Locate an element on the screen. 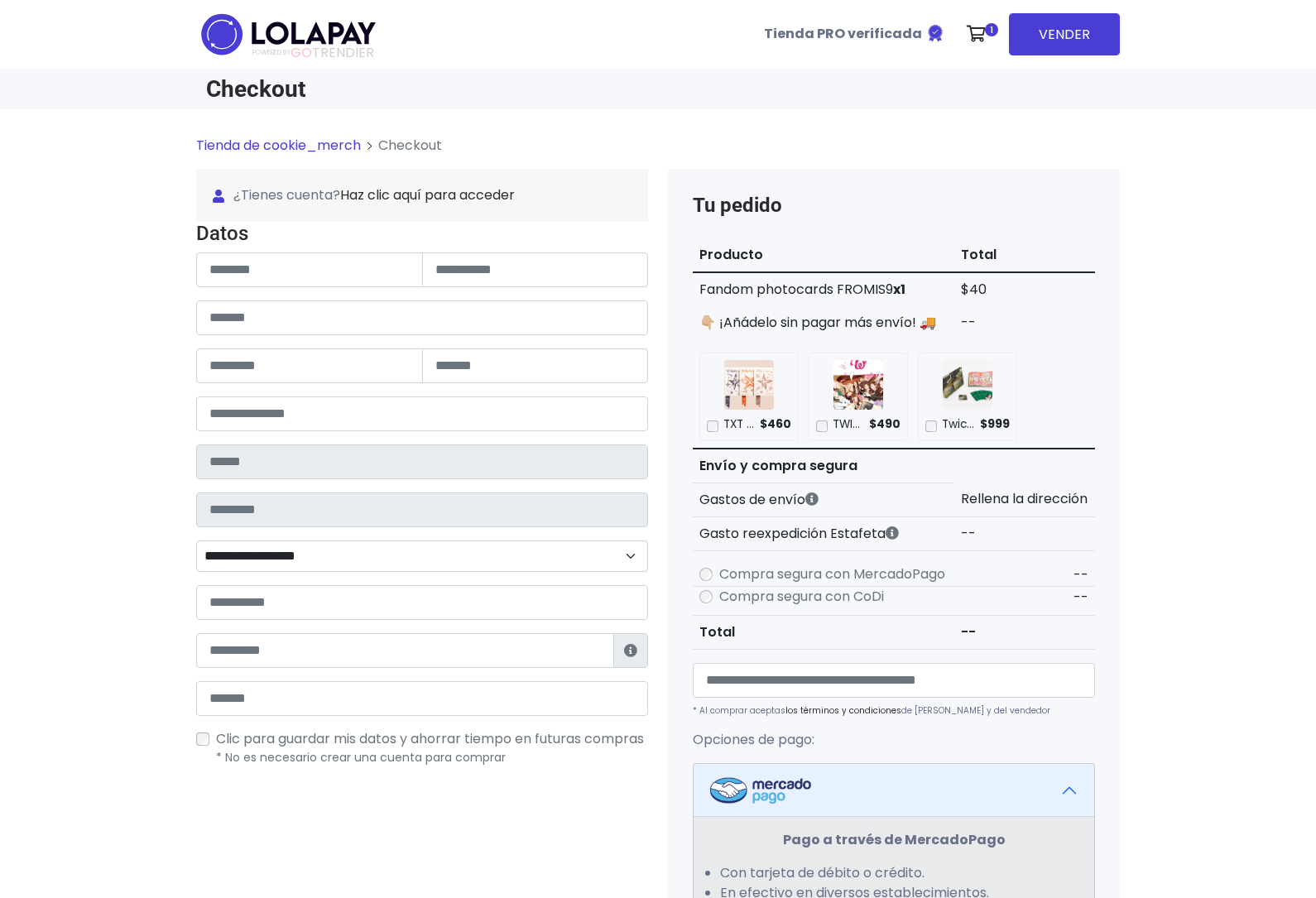 The width and height of the screenshot is (1316, 898). p: Opciones de pago: is located at coordinates (893, 740).